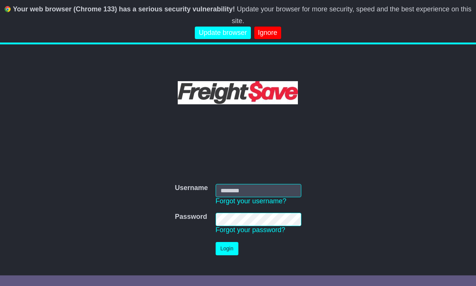 The height and width of the screenshot is (286, 476). Describe the element at coordinates (191, 217) in the screenshot. I see `label: Password` at that location.